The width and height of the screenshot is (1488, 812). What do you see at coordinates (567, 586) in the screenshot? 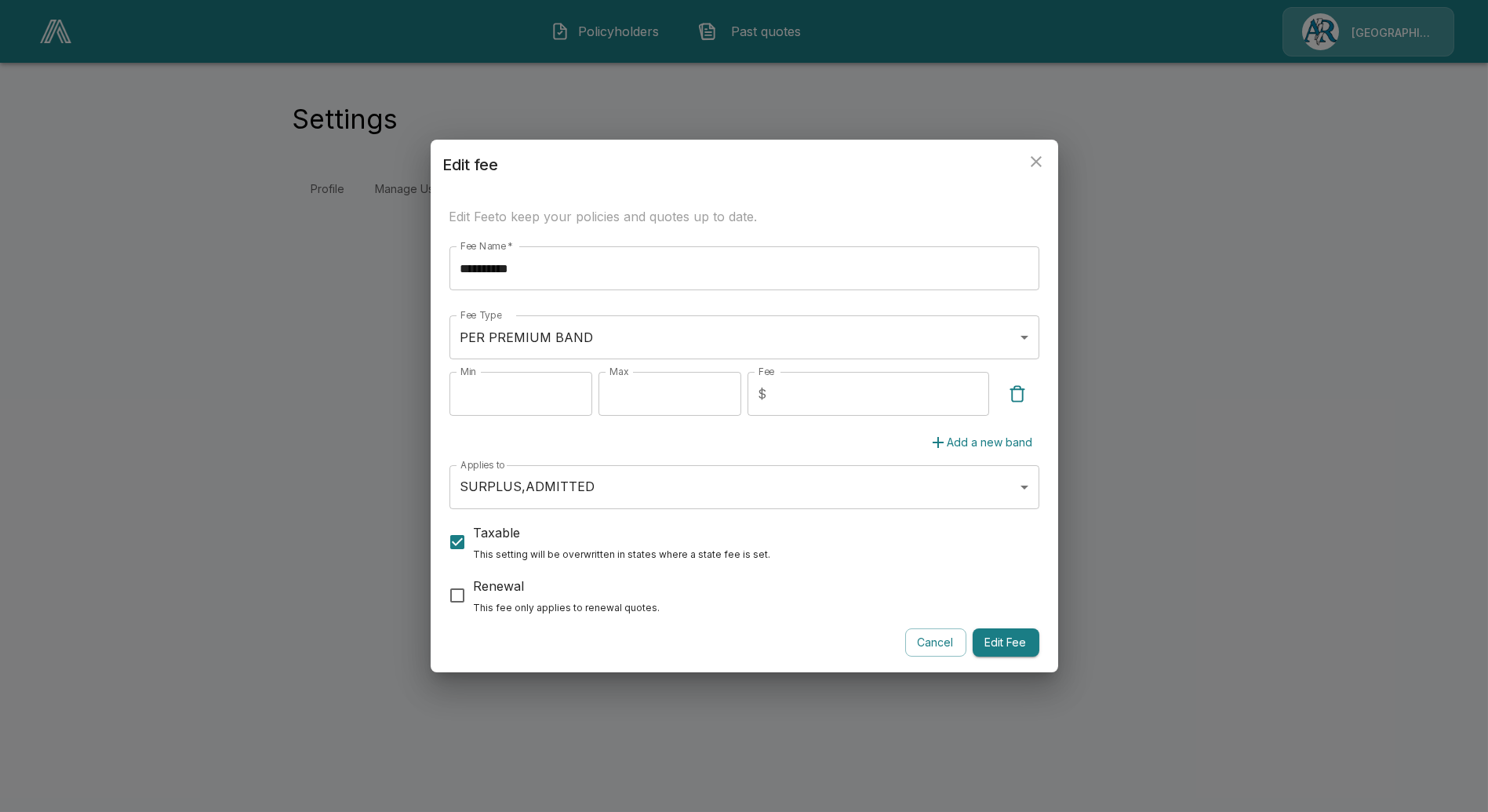
I see `h6: Renewal` at bounding box center [567, 586].